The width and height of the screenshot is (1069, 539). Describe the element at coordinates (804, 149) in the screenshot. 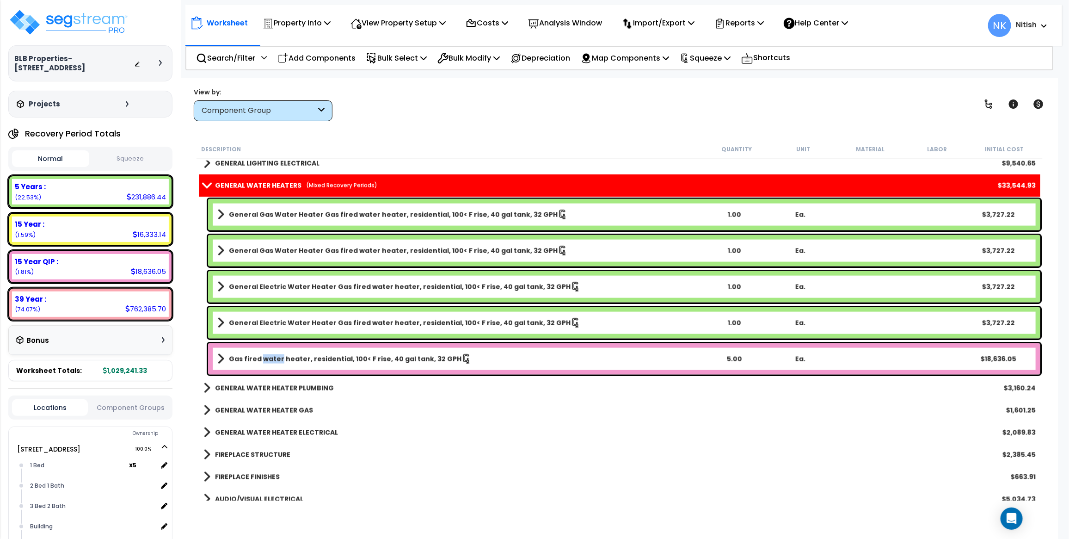

I see `small: Unit` at that location.